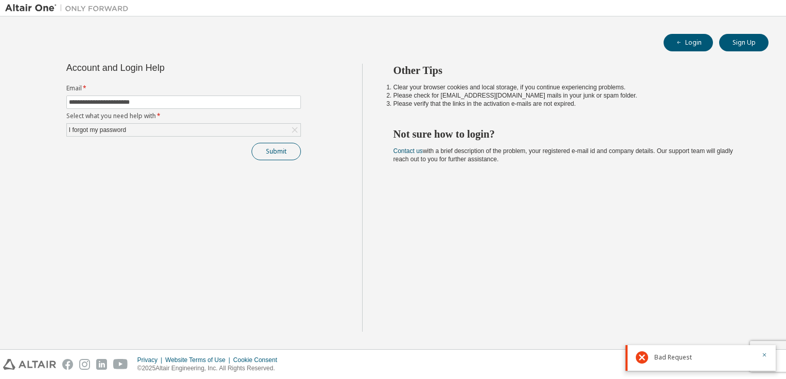  I want to click on button: Login, so click(688, 43).